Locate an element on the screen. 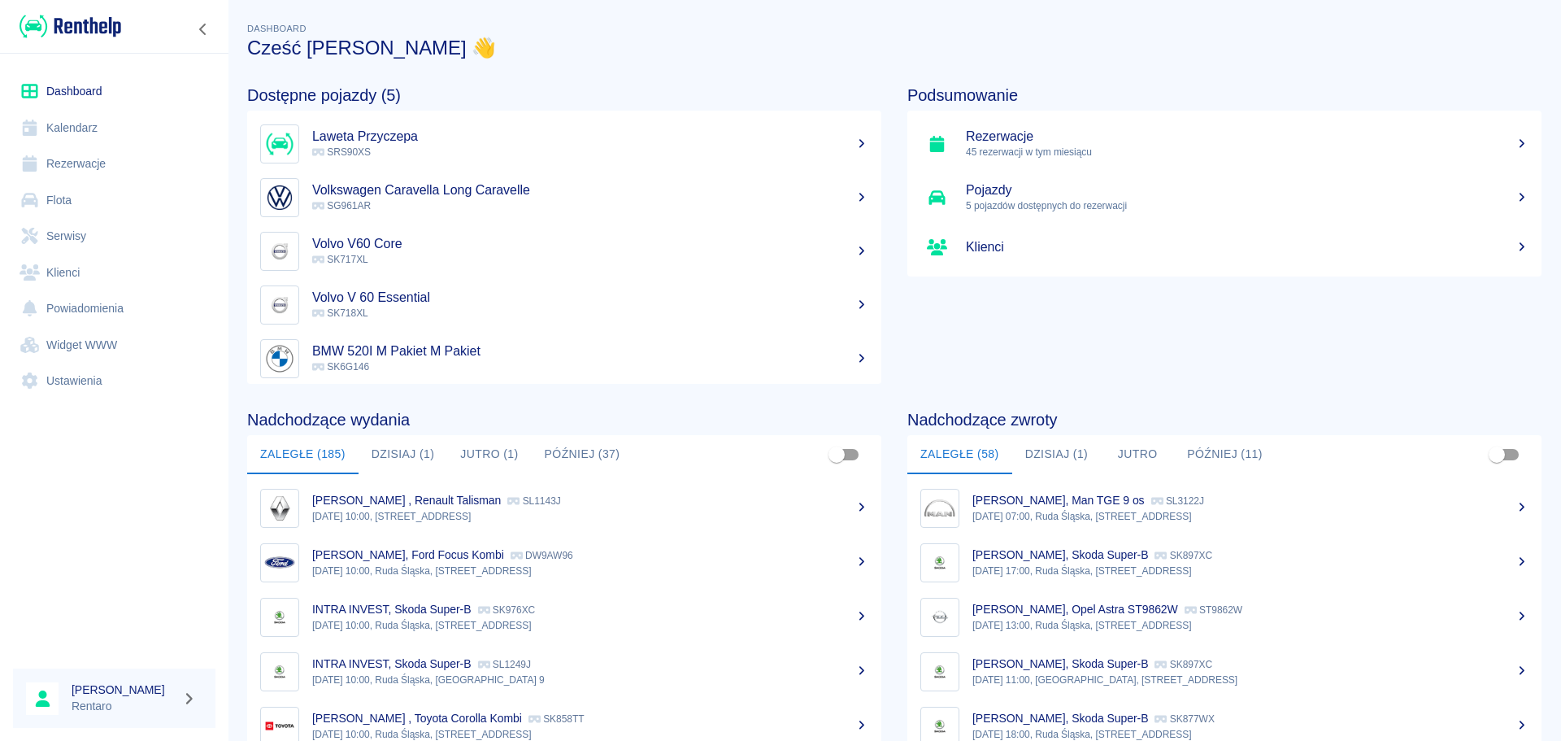 This screenshot has height=741, width=1561. button: Później (11) is located at coordinates (1224, 454).